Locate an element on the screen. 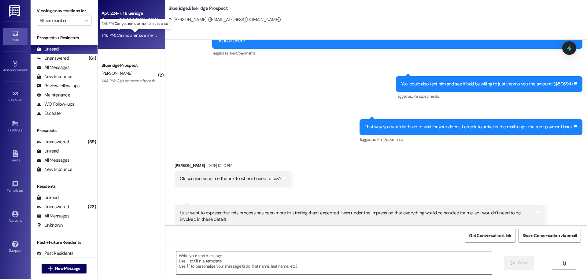 This screenshot has height=279, width=587. div: (22) is located at coordinates (92, 206).